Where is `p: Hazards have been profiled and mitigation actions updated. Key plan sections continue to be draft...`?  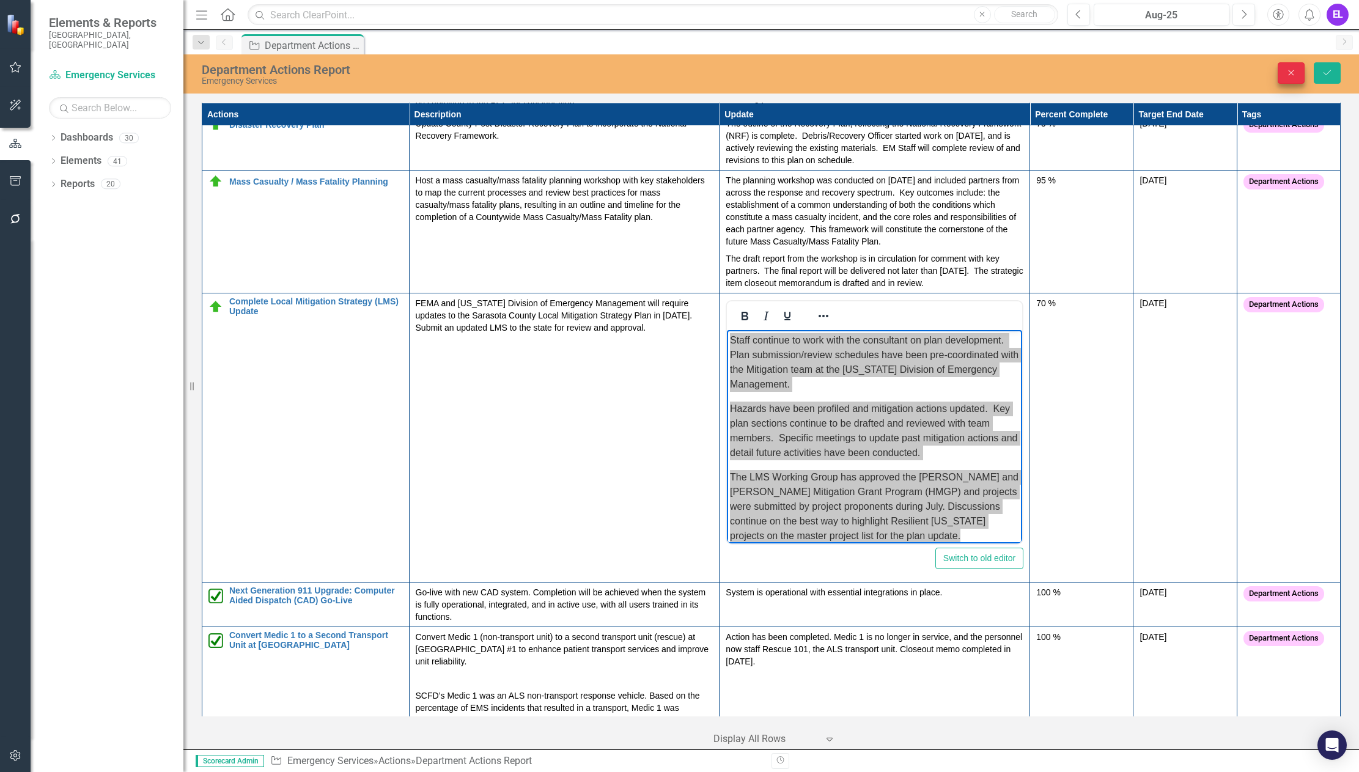
p: Hazards have been profiled and mitigation actions updated. Key plan sections continue to be draft... is located at coordinates (147, 101).